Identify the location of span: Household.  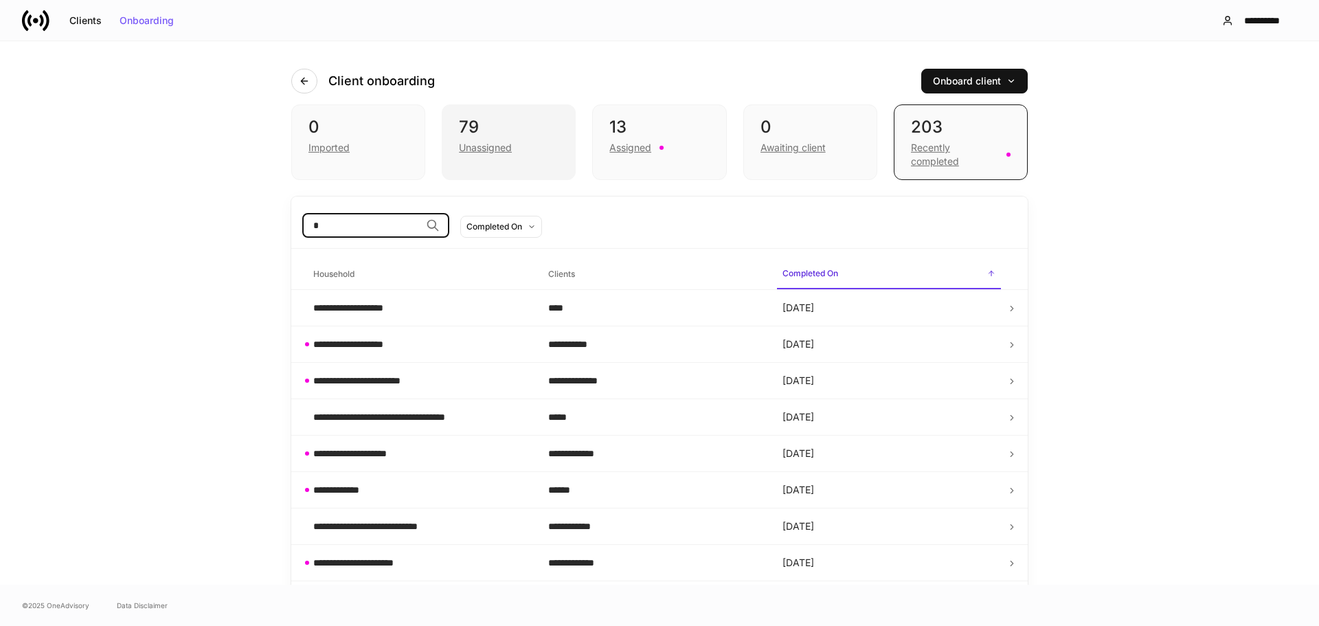
(420, 274).